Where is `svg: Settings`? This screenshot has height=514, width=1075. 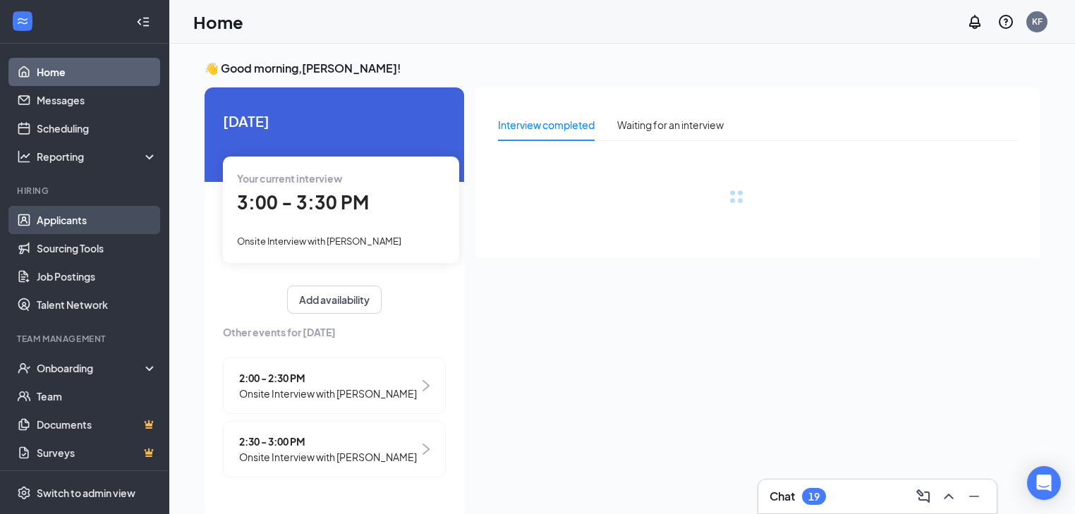 svg: Settings is located at coordinates (24, 493).